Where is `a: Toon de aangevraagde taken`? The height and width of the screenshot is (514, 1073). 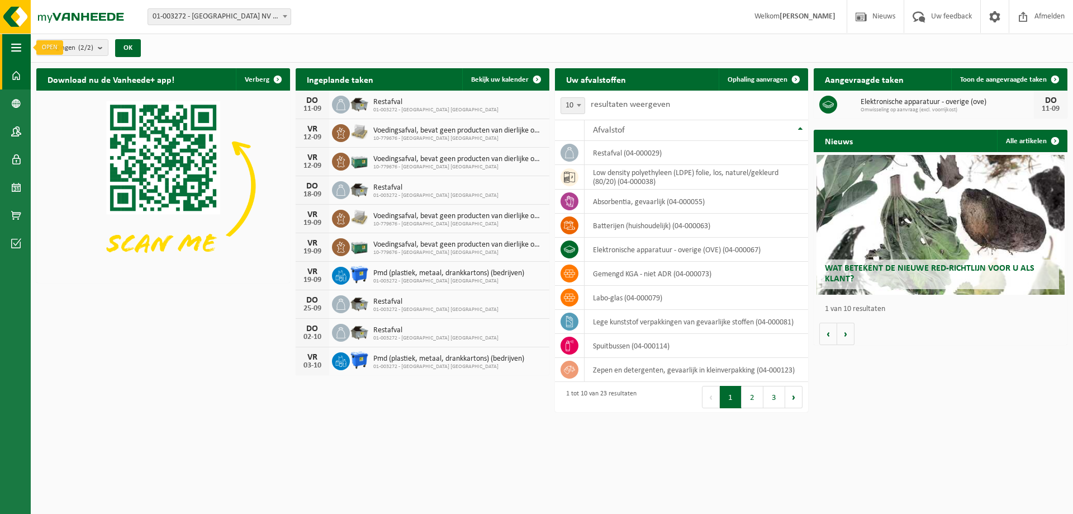 a: Toon de aangevraagde taken is located at coordinates (1009, 79).